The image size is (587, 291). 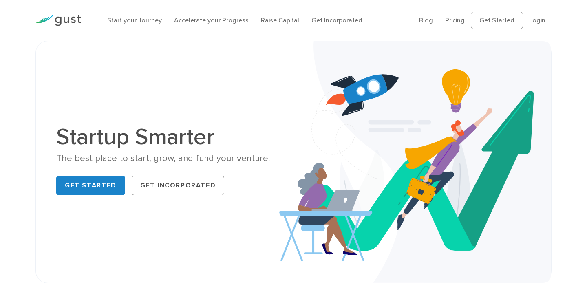 What do you see at coordinates (172, 158) in the screenshot?
I see `div: The best place to start, grow, and fund your venture.` at bounding box center [172, 158].